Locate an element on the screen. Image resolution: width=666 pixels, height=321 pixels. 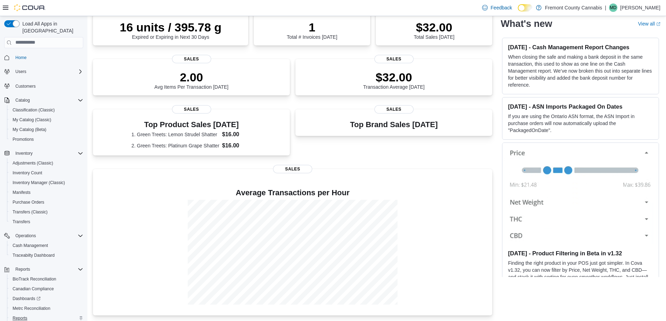
span: Feedback is located at coordinates (501, 8).